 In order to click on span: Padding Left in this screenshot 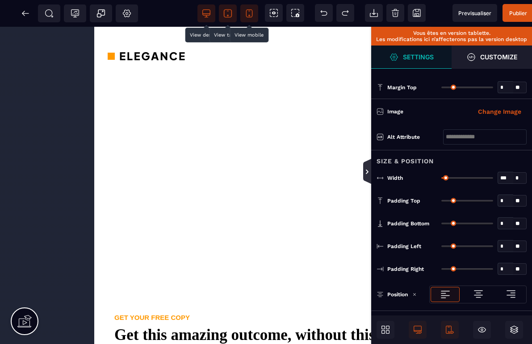, I will do `click(404, 247)`.